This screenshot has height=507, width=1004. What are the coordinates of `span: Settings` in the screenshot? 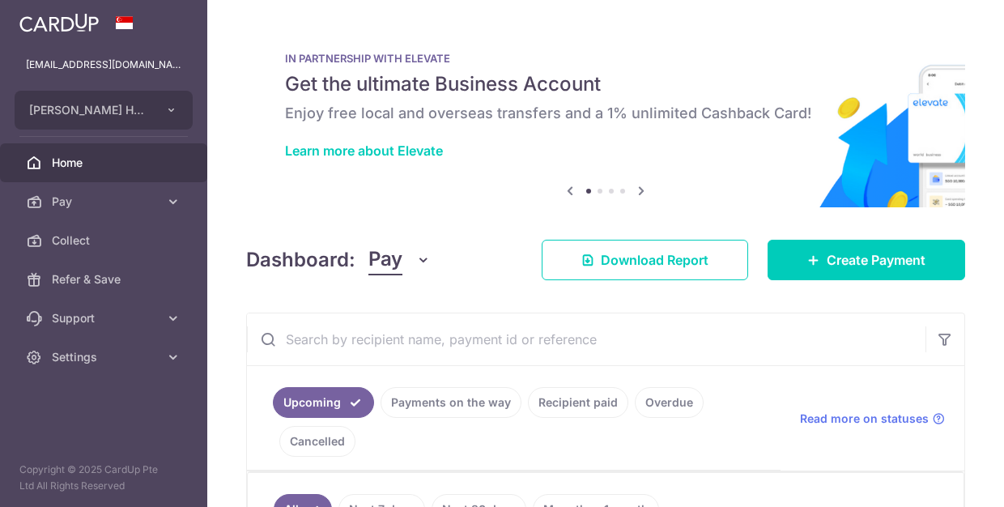 It's located at (105, 357).